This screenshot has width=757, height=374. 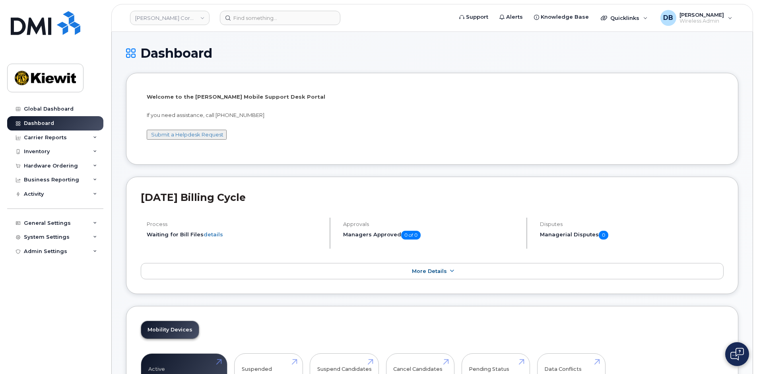 I want to click on h4: Approvals, so click(x=431, y=224).